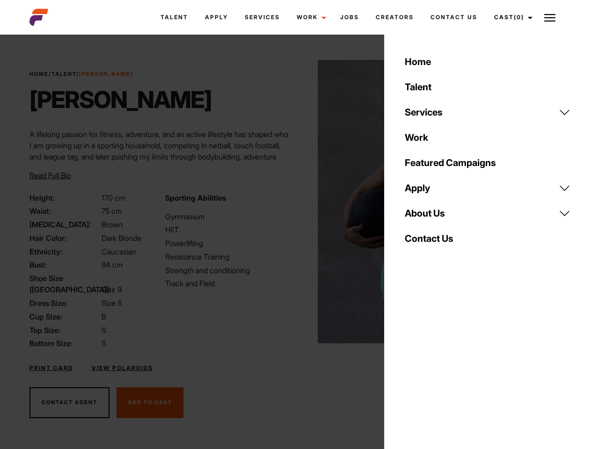 Image resolution: width=591 pixels, height=449 pixels. What do you see at coordinates (150, 403) in the screenshot?
I see `button: Add To Cast` at bounding box center [150, 403].